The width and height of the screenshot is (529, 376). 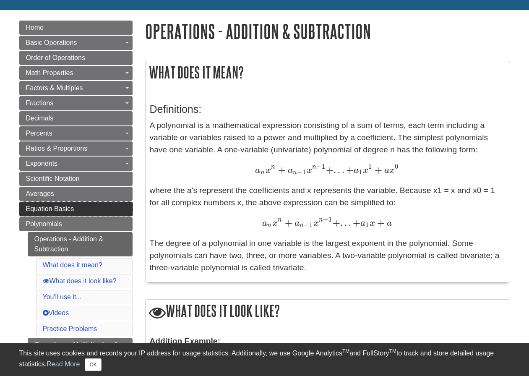 I want to click on span: Ratios & Proportions, so click(x=57, y=148).